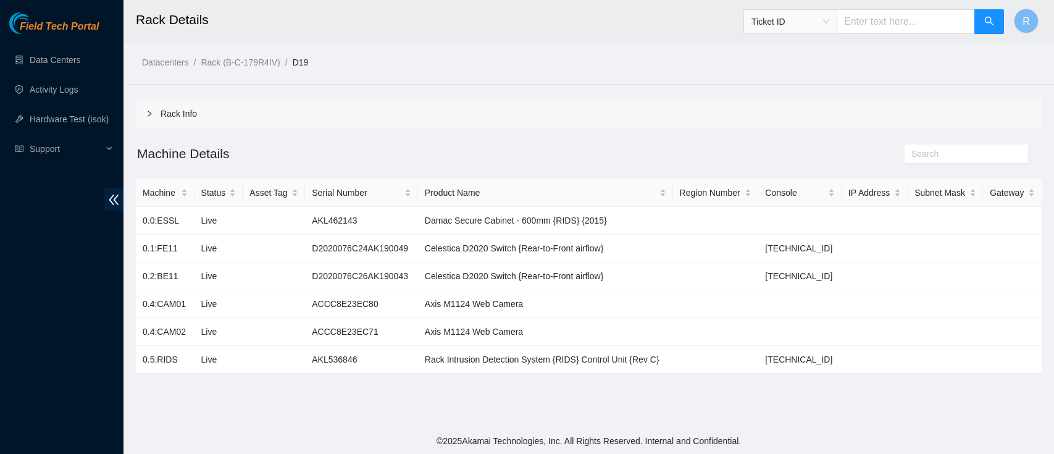 This screenshot has width=1054, height=454. Describe the element at coordinates (361, 248) in the screenshot. I see `td: D2020076C24AK190049` at that location.